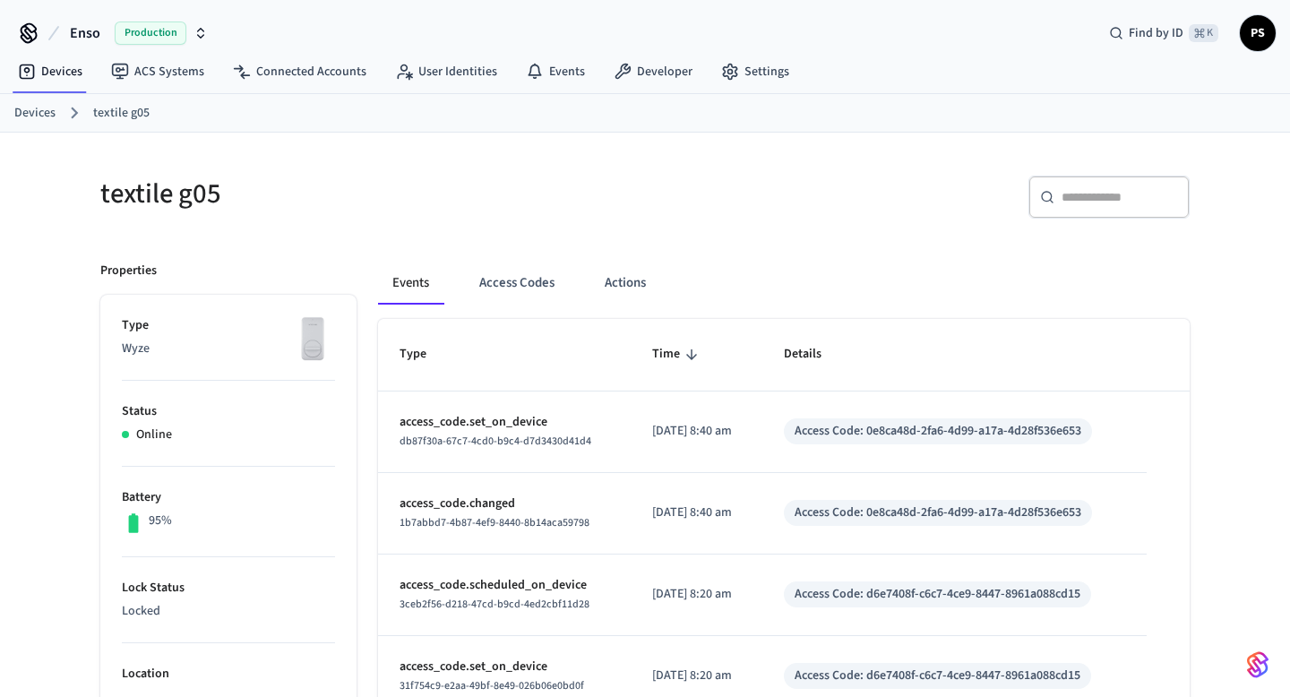 This screenshot has width=1290, height=697. I want to click on span: 3ceb2f56-d218-47cd-b9cd-4ed2cbf11d28, so click(495, 604).